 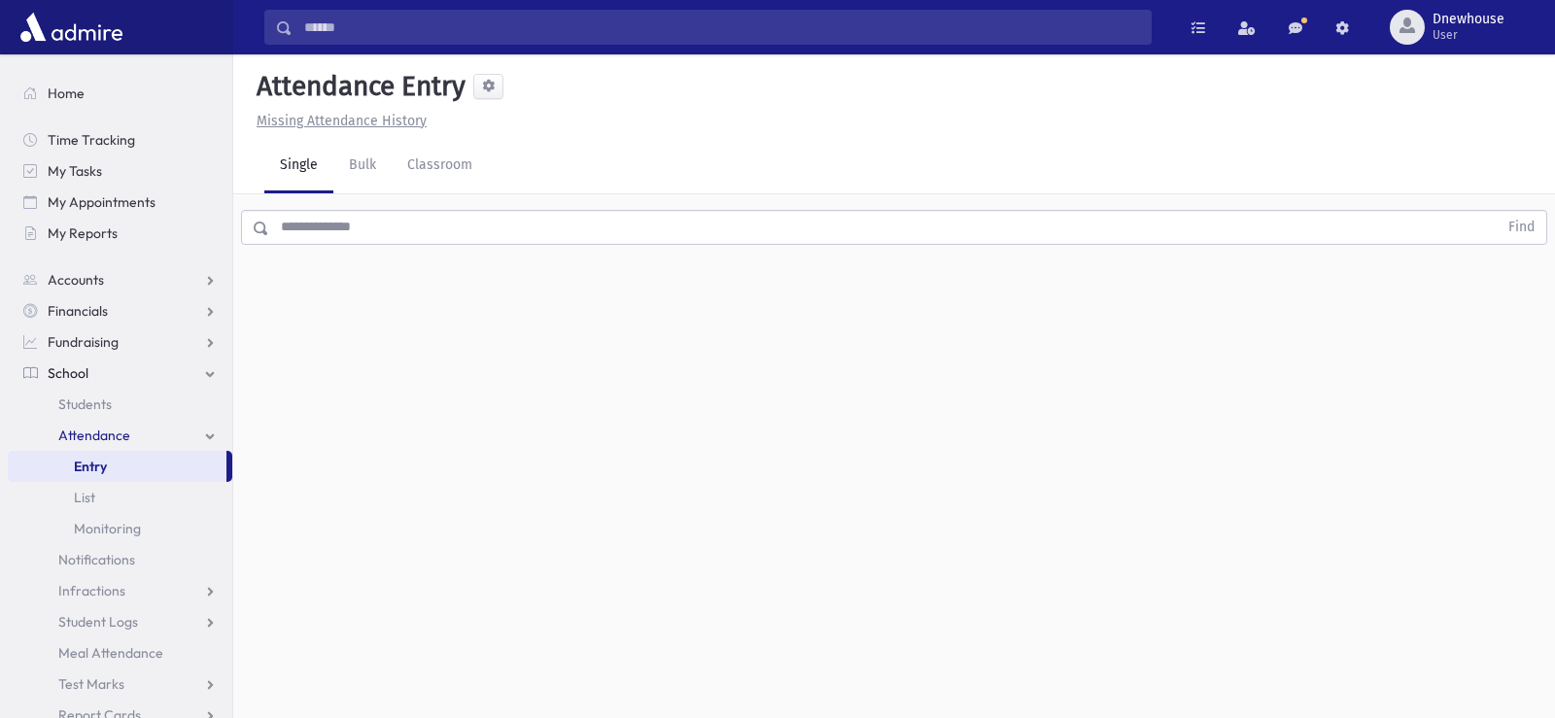 What do you see at coordinates (76, 280) in the screenshot?
I see `span: Accounts` at bounding box center [76, 280].